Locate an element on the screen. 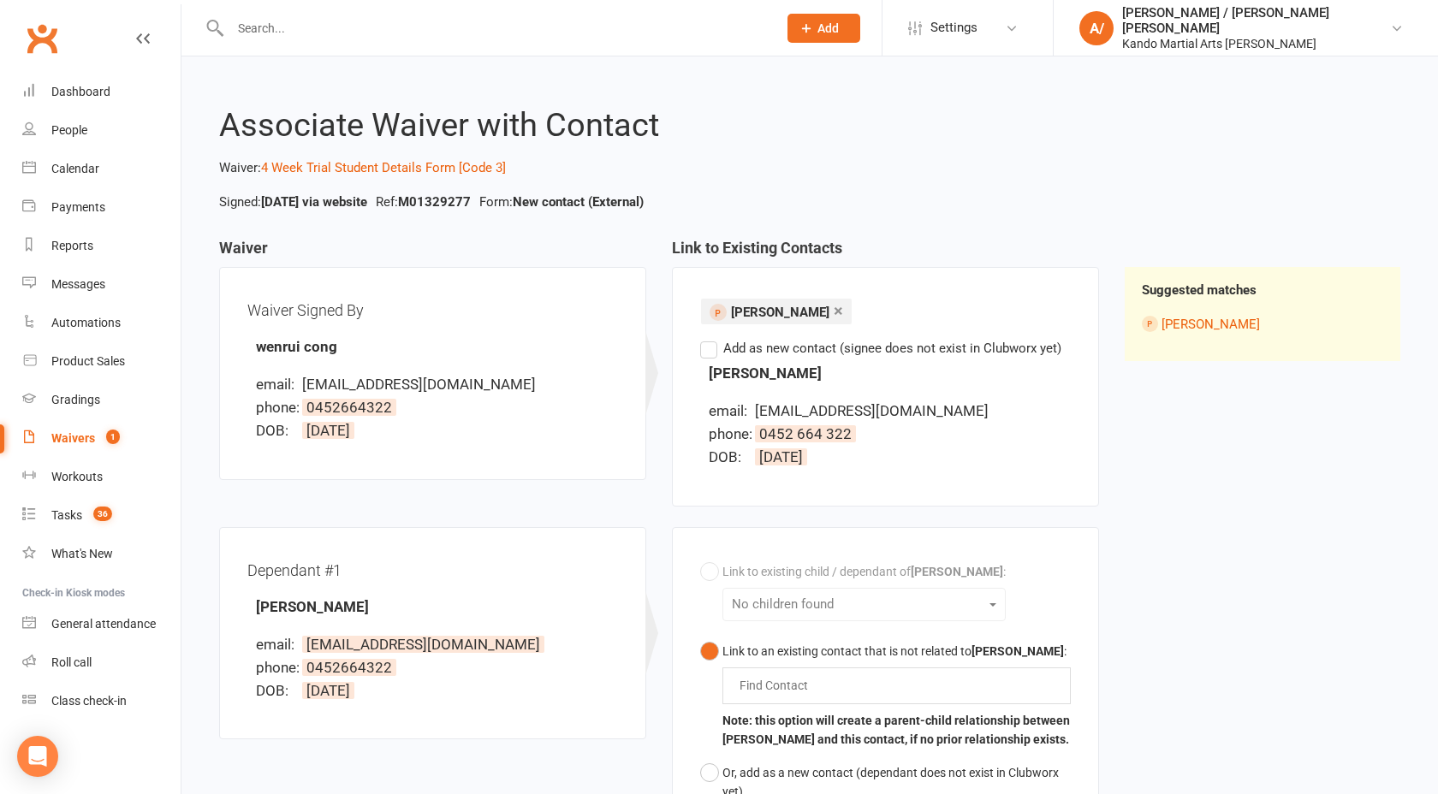 The width and height of the screenshot is (1438, 794). a: Payments is located at coordinates (101, 207).